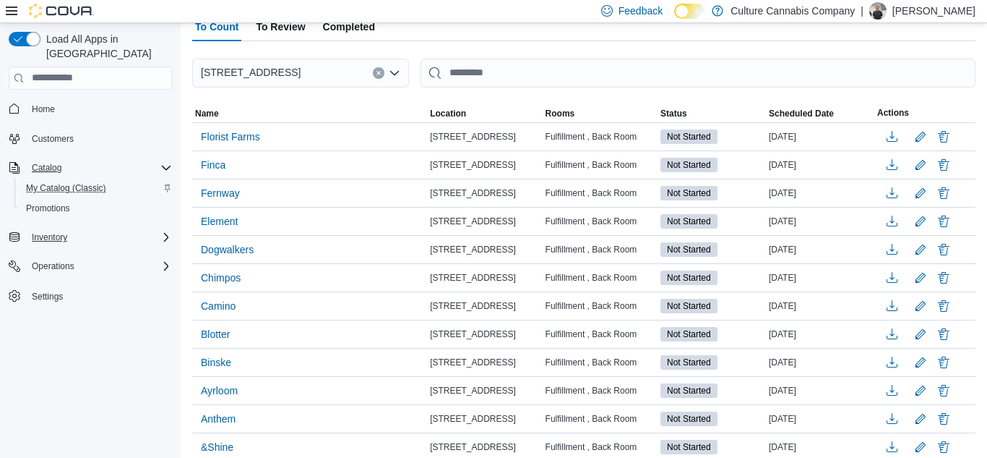 The image size is (987, 458). Describe the element at coordinates (96, 208) in the screenshot. I see `button: Promotions` at that location.